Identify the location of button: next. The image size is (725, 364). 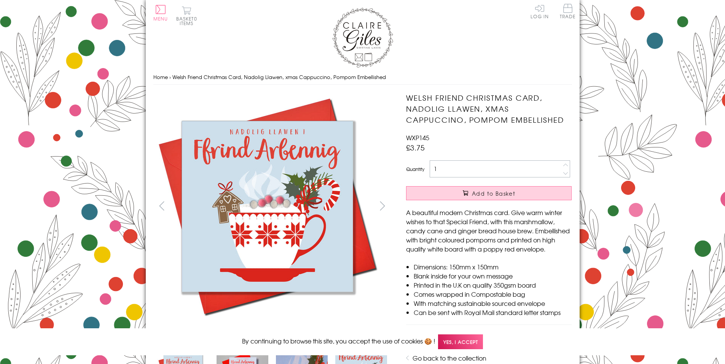
(382, 206).